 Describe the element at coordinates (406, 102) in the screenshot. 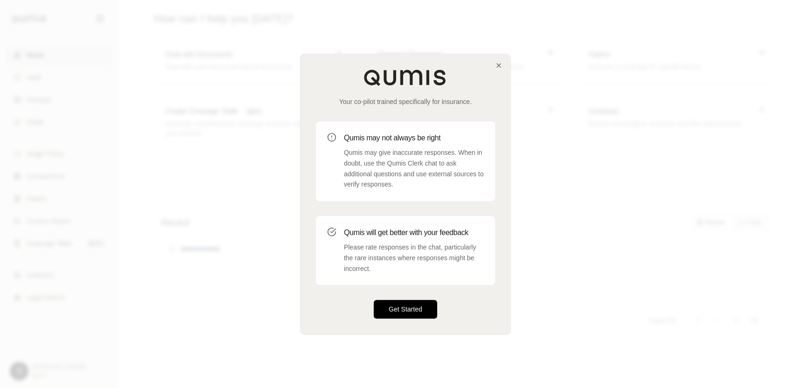

I see `p: Your co-pilot trained specifically for insurance.` at that location.